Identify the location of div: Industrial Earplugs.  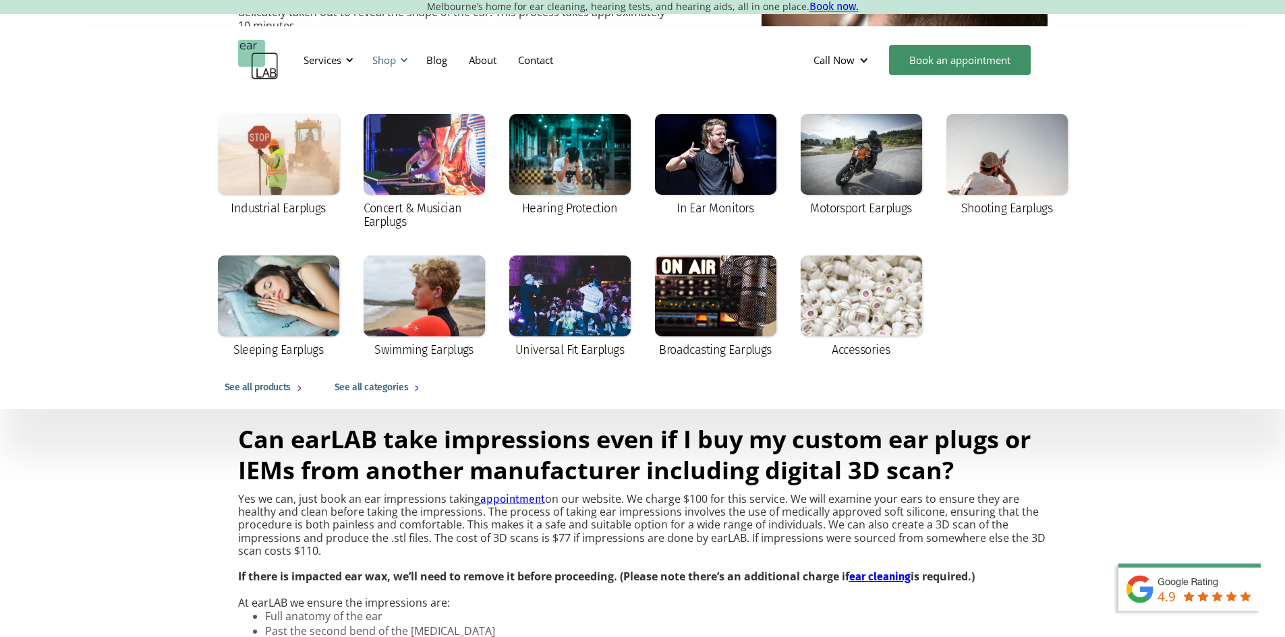
(278, 208).